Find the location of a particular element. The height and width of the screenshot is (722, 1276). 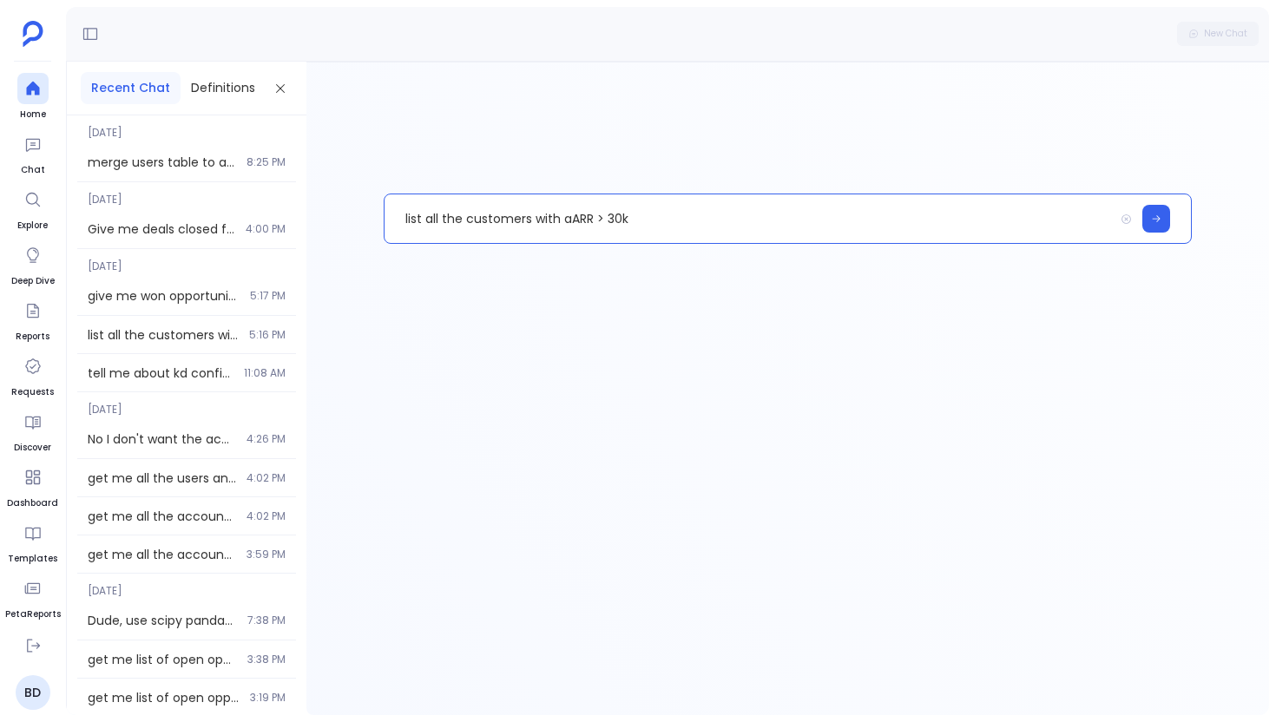

span: Reports is located at coordinates (32, 337).